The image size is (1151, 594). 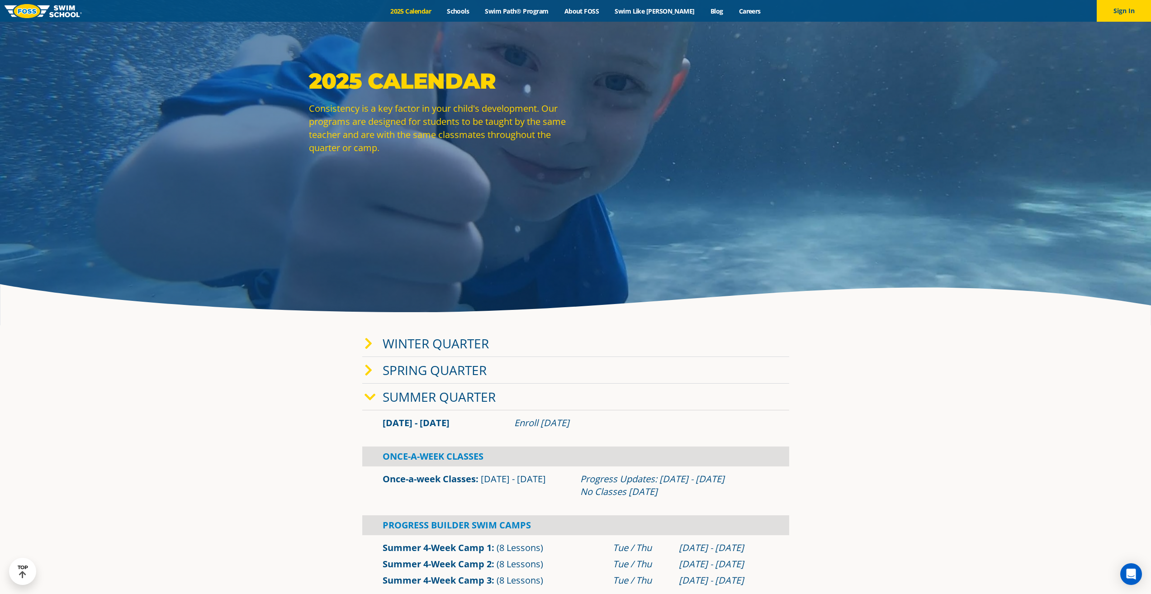 I want to click on a: Summer 4-Week Camp 2, so click(x=437, y=563).